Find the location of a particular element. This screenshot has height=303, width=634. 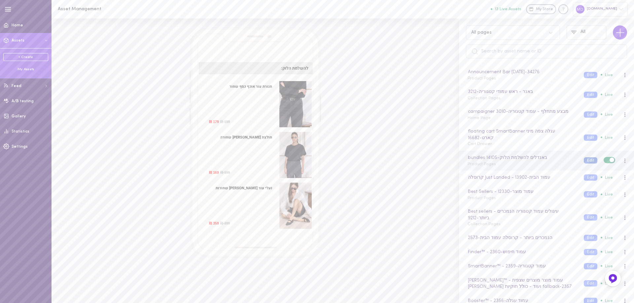

button: 13 Live Assets is located at coordinates (506, 9).